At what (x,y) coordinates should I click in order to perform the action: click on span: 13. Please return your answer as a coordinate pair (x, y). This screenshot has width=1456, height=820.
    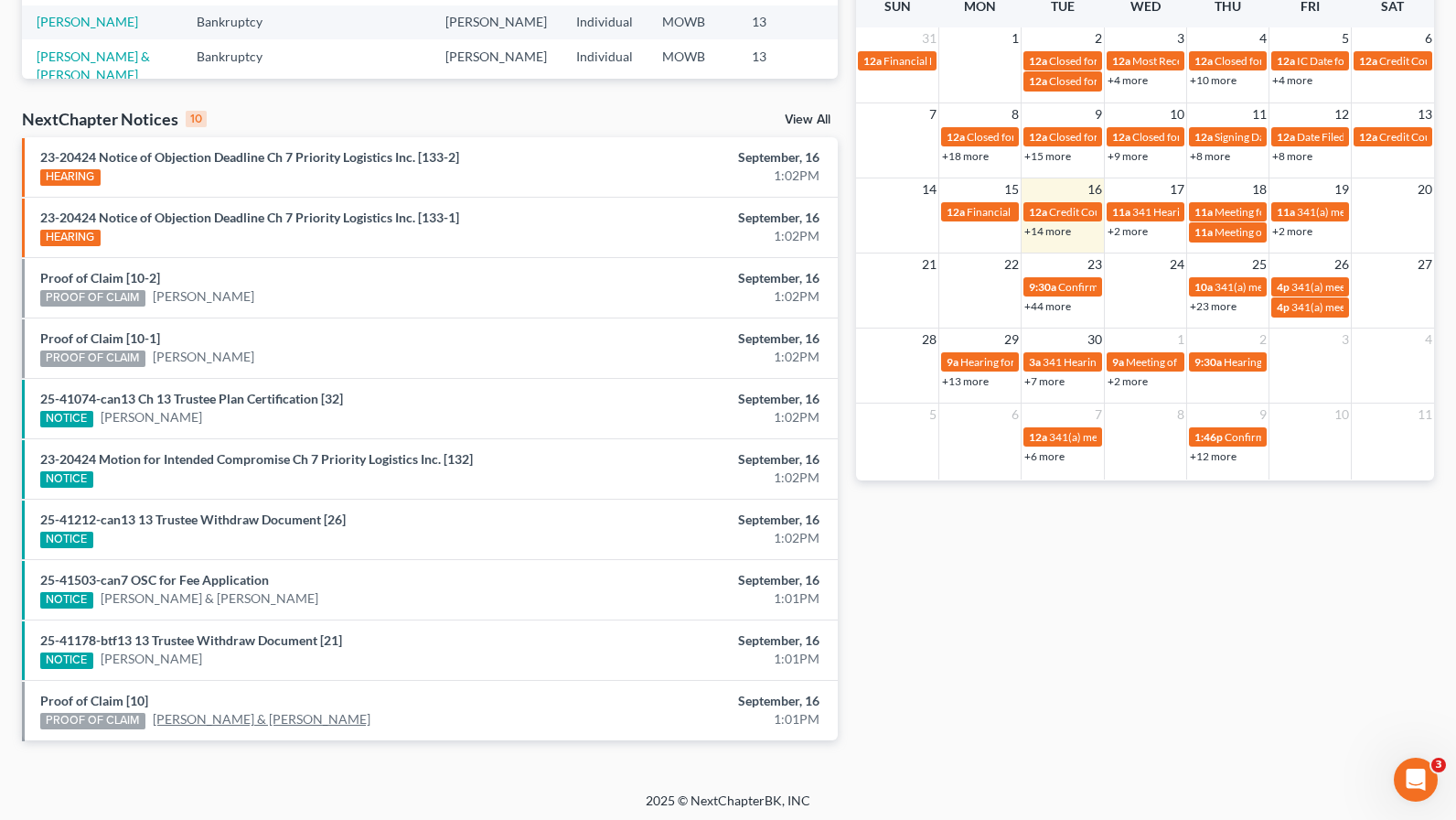
    Looking at the image, I should click on (1425, 115).